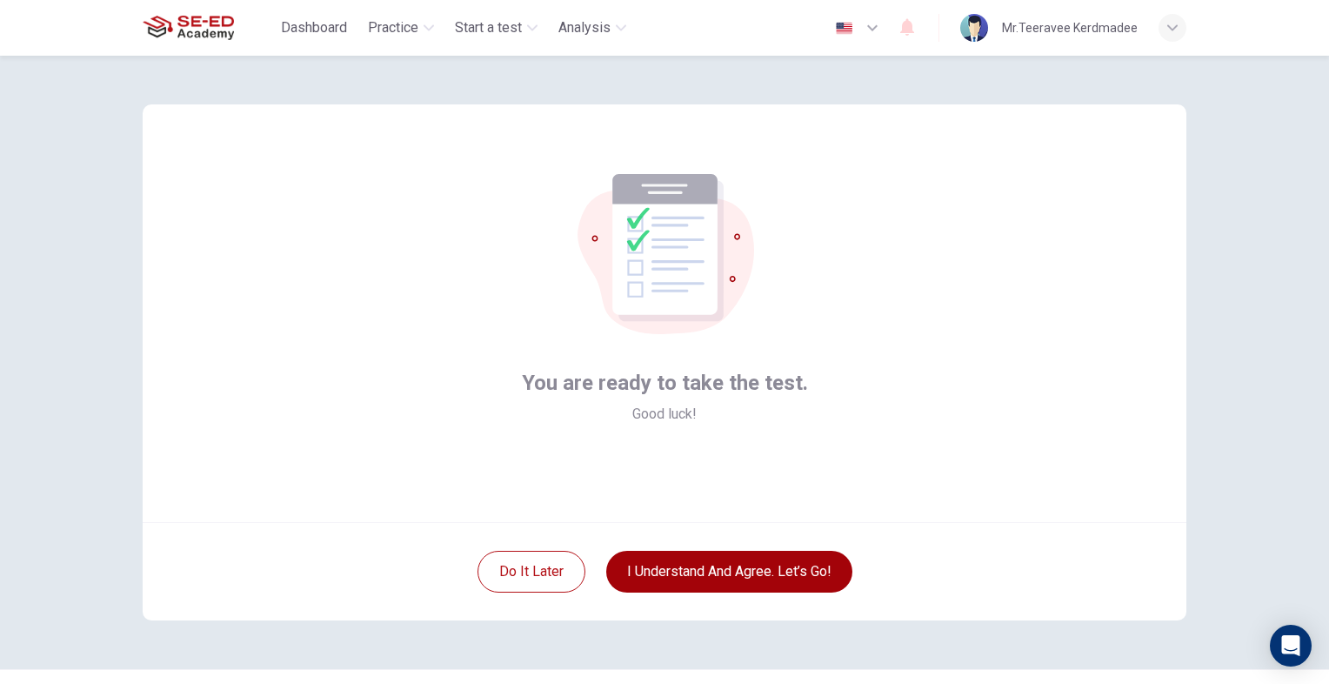 This screenshot has width=1329, height=684. I want to click on button: Dashboard, so click(314, 28).